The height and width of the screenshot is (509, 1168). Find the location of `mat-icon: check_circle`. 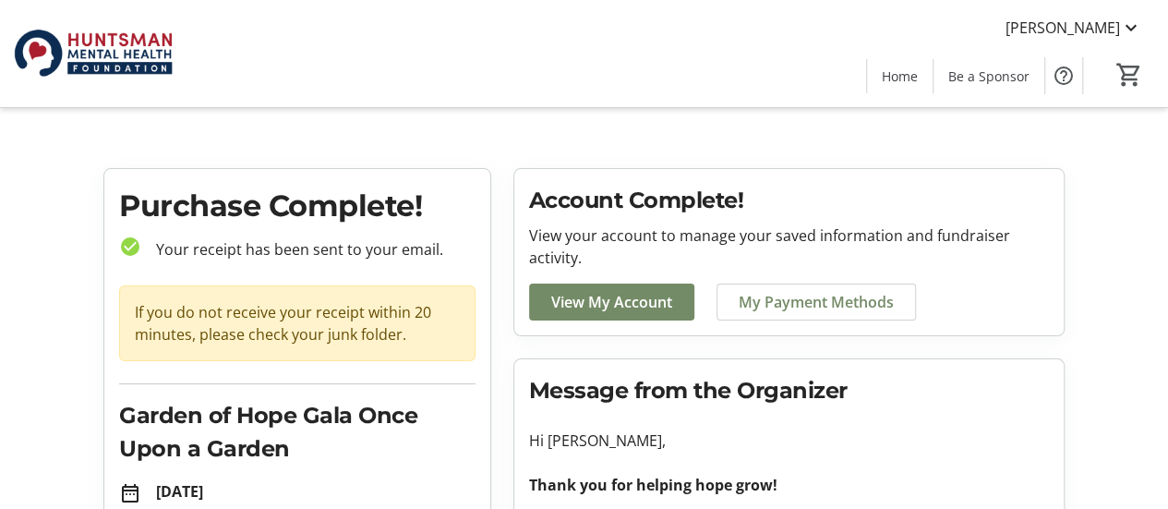

mat-icon: check_circle is located at coordinates (130, 247).